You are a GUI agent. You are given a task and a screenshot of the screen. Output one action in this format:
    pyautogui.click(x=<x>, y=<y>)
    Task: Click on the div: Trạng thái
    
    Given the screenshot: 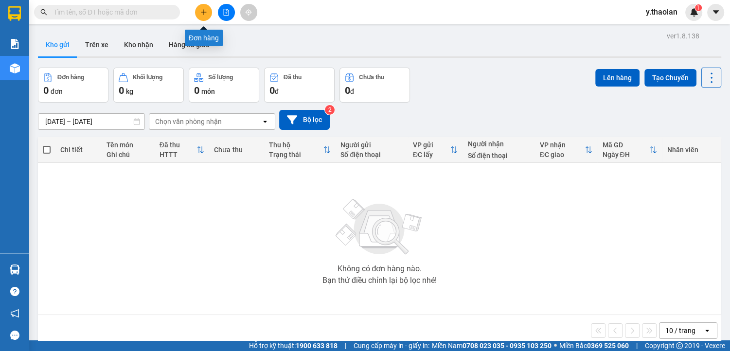 What is the action you would take?
    pyautogui.click(x=296, y=155)
    